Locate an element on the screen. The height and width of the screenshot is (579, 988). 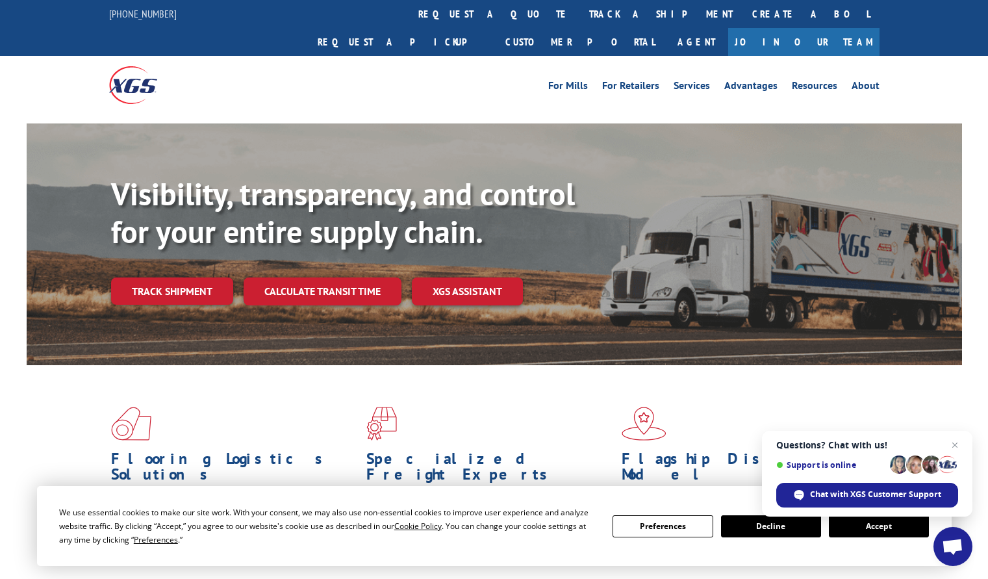
a: Customer Portal is located at coordinates (580, 42).